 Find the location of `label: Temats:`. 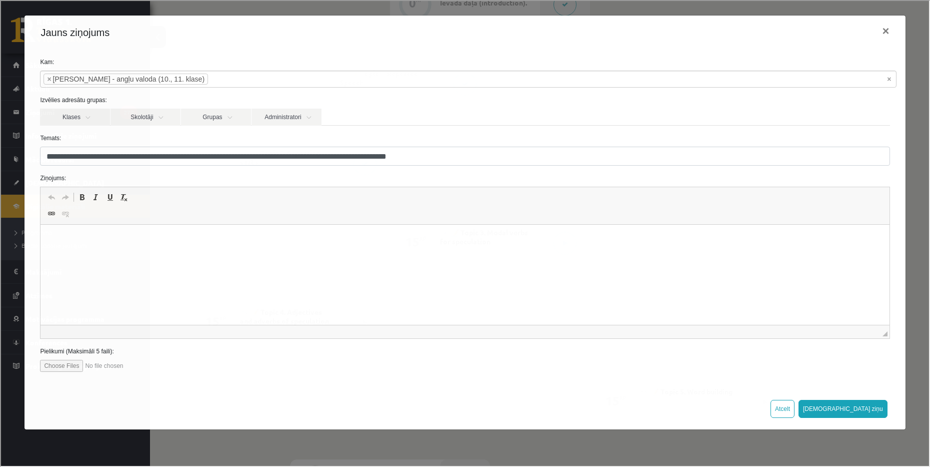

label: Temats: is located at coordinates (464, 137).